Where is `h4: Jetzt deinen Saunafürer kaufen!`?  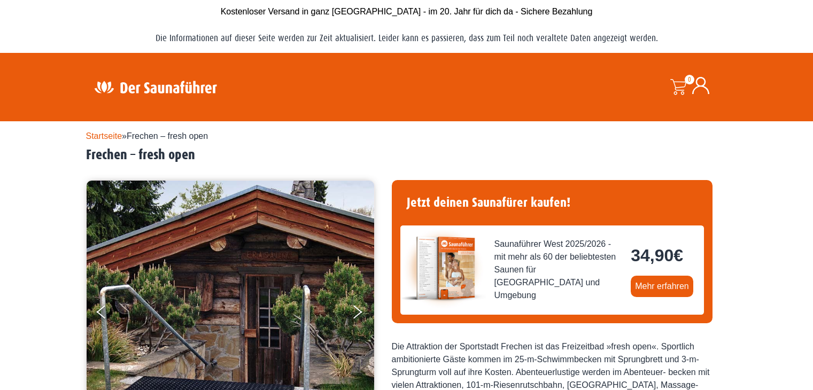 h4: Jetzt deinen Saunafürer kaufen! is located at coordinates (552, 203).